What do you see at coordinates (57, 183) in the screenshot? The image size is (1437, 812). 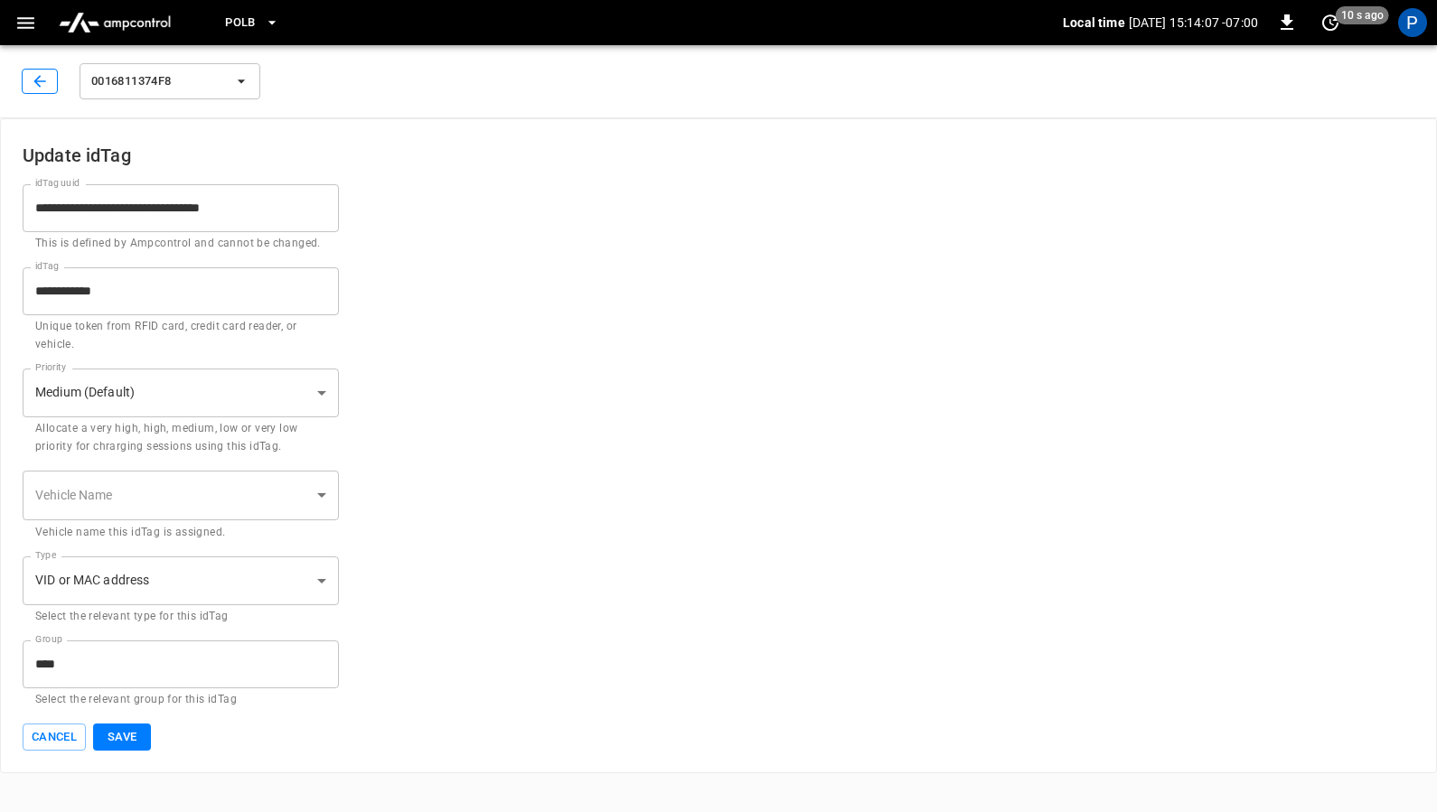 I see `label: idTag uuid` at bounding box center [57, 183].